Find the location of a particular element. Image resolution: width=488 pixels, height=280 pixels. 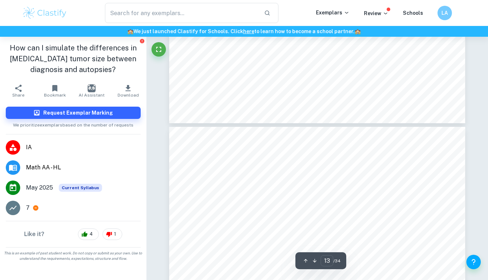

span: 12 is located at coordinates (356, 40).